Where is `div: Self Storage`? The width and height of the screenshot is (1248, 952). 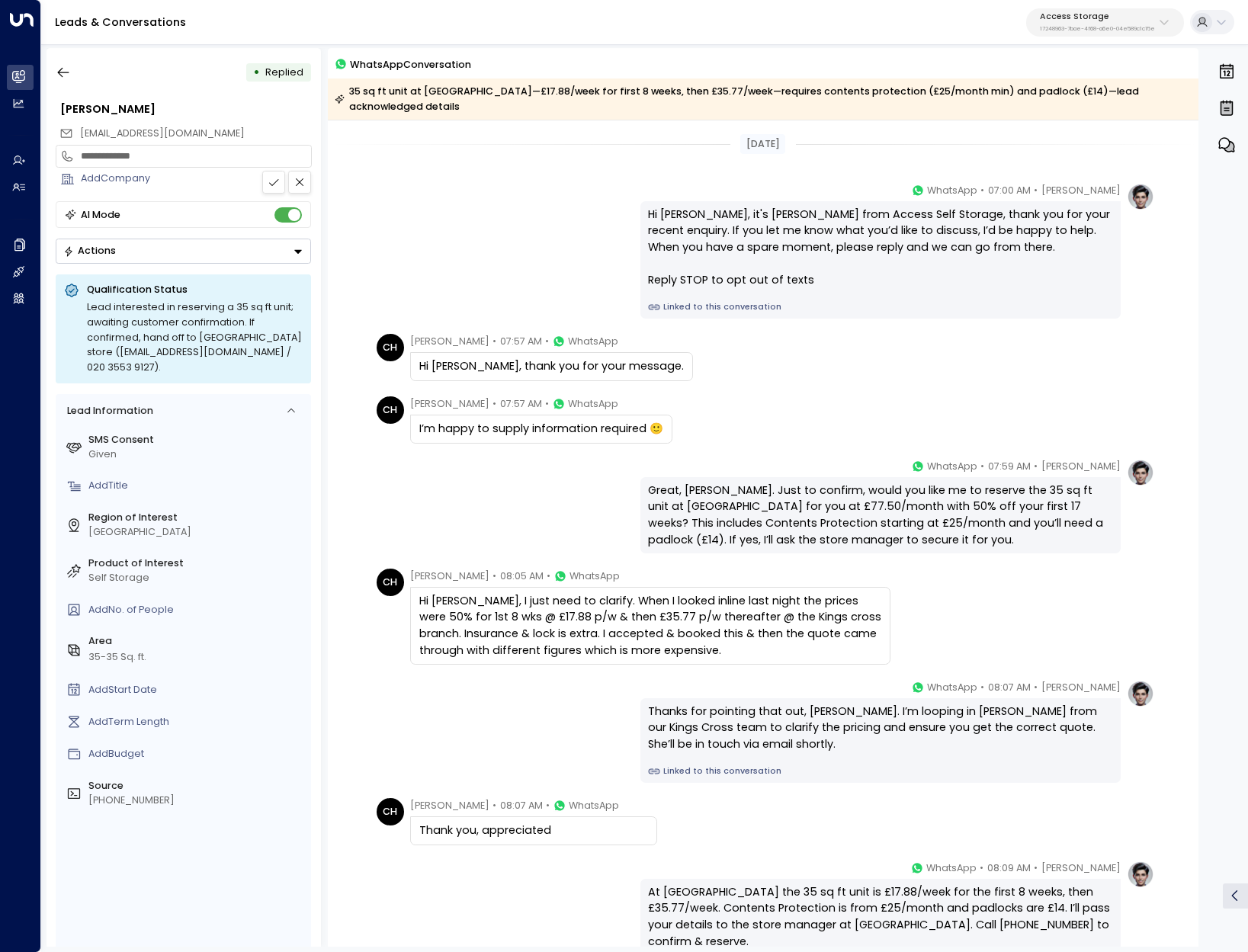
div: Self Storage is located at coordinates (197, 578).